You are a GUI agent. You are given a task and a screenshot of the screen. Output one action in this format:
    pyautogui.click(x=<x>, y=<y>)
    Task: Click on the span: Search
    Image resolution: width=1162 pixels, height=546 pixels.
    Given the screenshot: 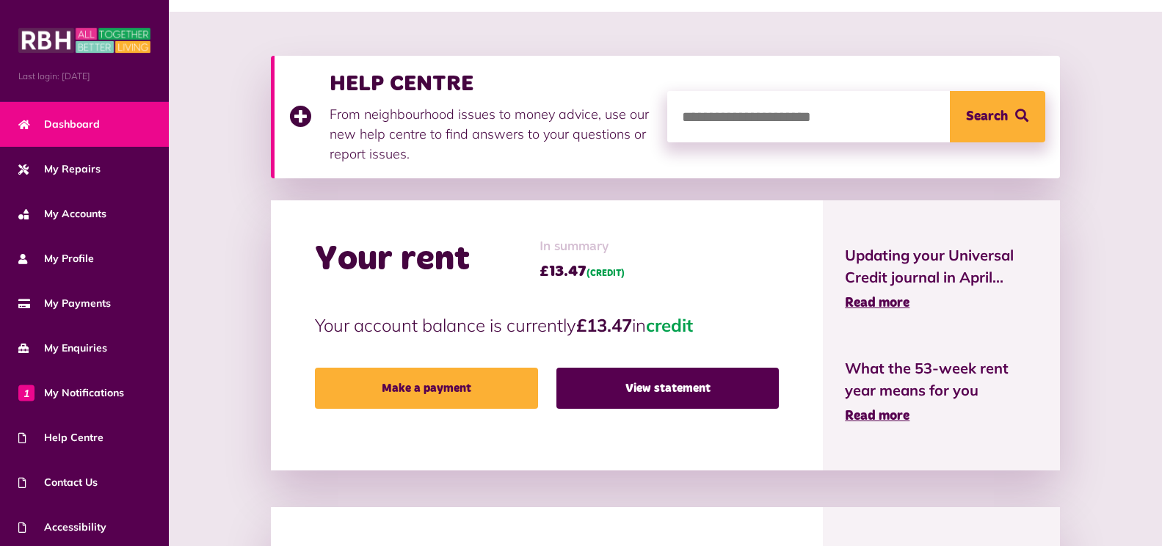 What is the action you would take?
    pyautogui.click(x=986, y=117)
    